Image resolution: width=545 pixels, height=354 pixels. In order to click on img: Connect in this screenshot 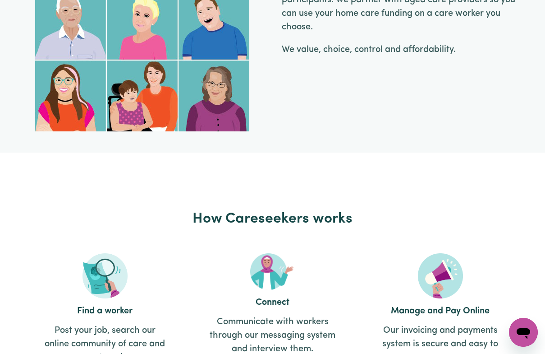, I will do `click(273, 271)`.